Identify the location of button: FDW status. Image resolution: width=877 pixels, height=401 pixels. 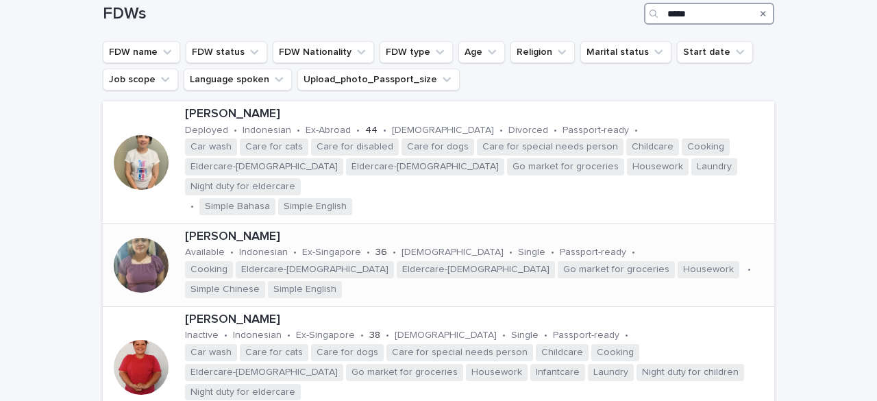
(226, 52).